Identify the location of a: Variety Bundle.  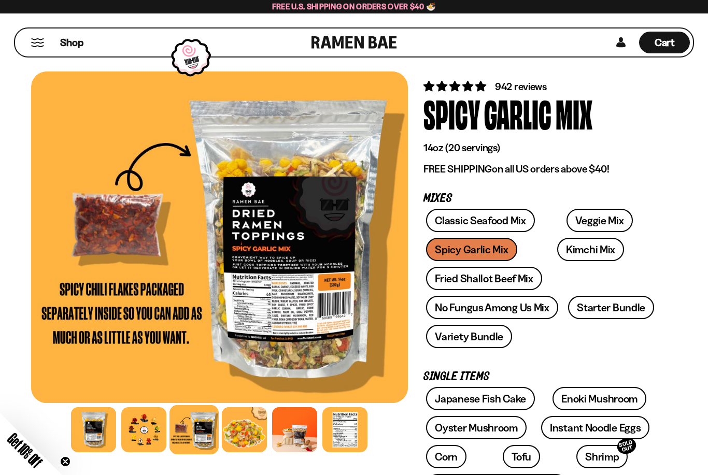
(469, 336).